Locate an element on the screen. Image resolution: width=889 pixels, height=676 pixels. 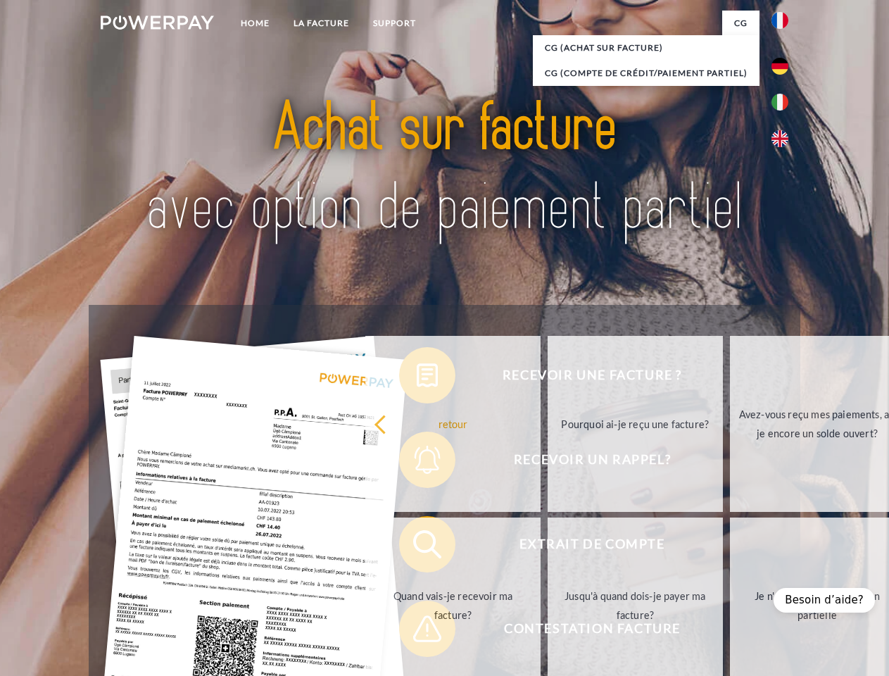
div: Besoin d’aide? is located at coordinates (824, 600).